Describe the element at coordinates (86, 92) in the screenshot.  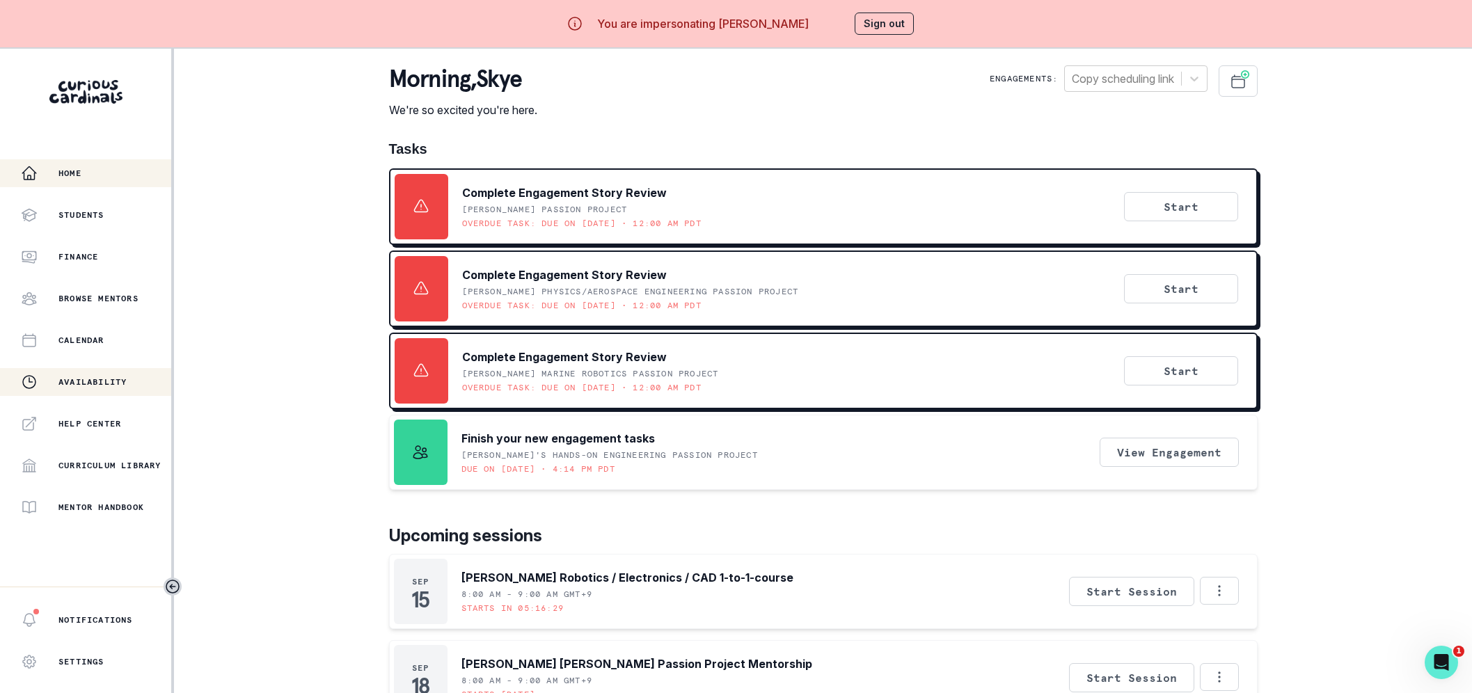
I see `img: Curious Cardinals Logo` at that location.